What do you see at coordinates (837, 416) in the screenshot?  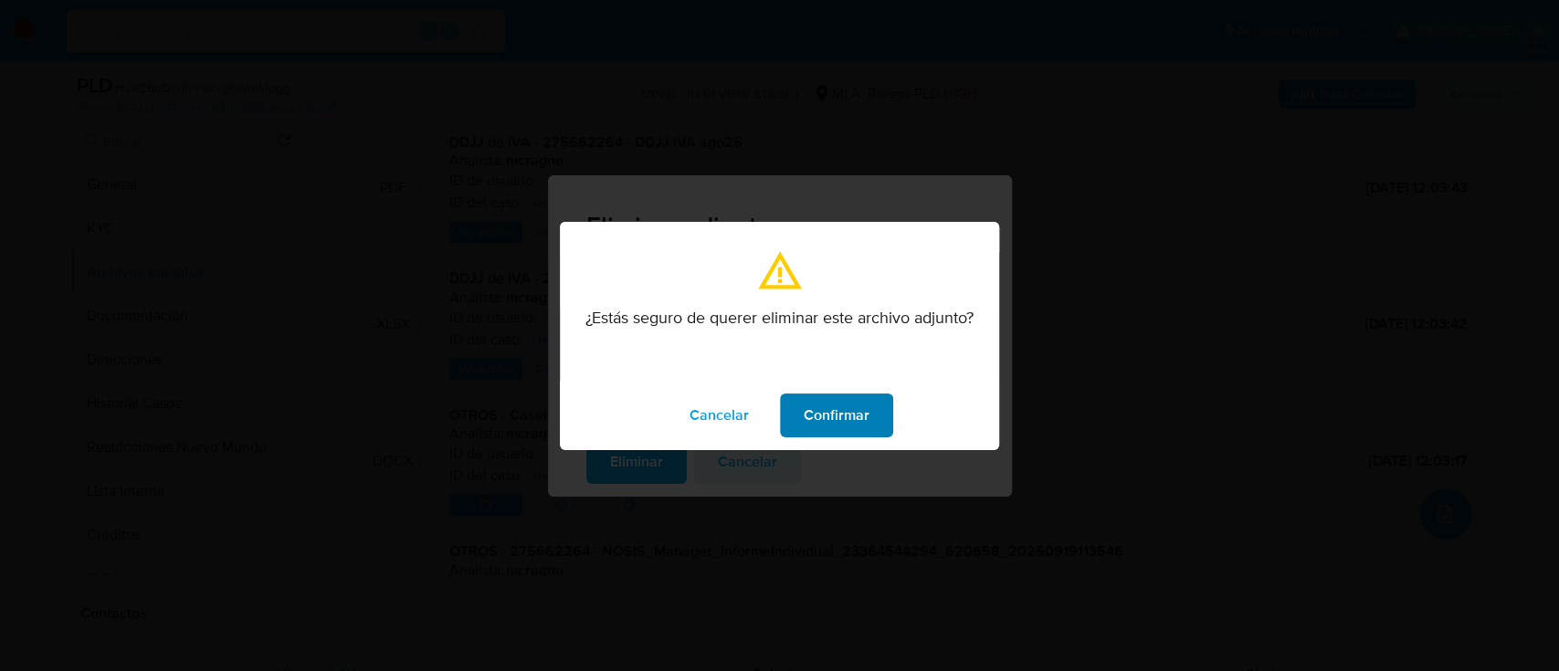 I see `span: Confirmar` at bounding box center [837, 416].